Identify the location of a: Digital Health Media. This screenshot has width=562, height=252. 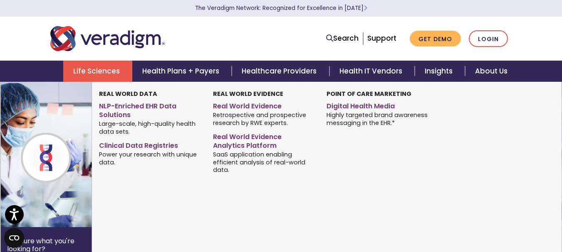
(377, 105).